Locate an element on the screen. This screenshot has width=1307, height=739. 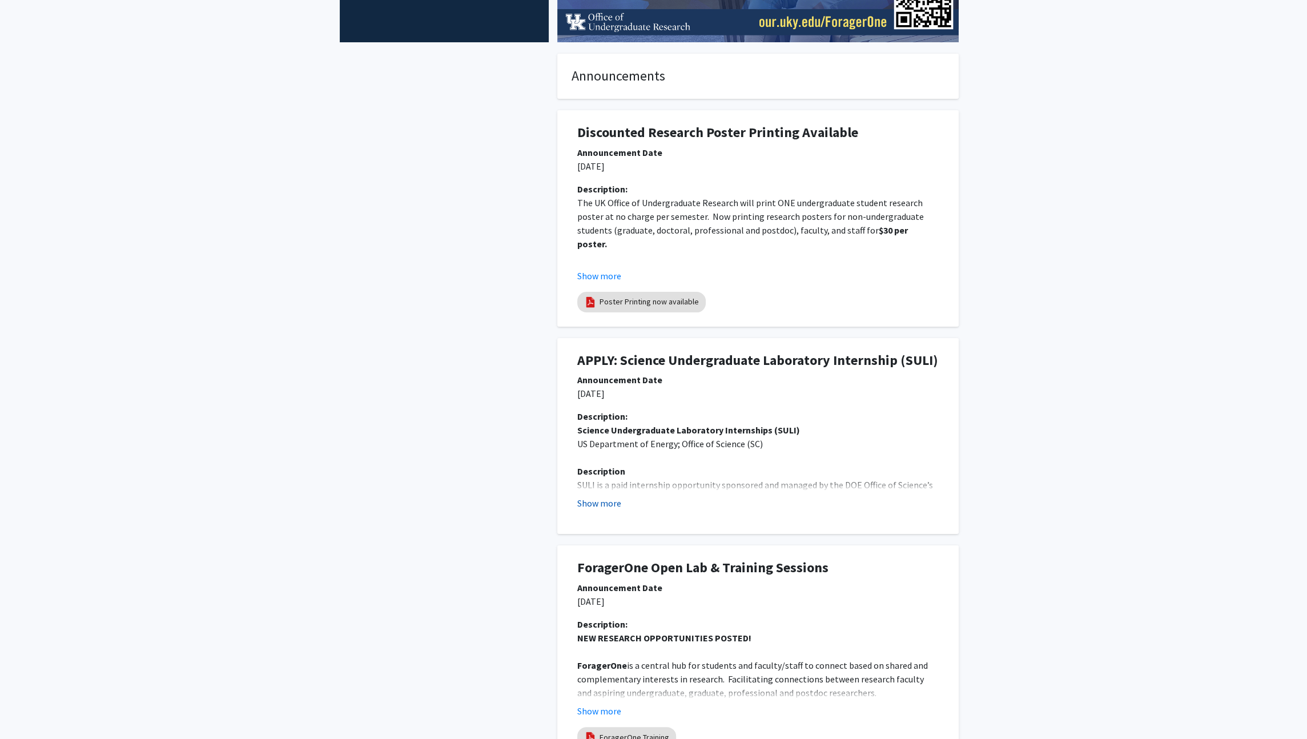
strong: ForagerOne is located at coordinates (602, 665).